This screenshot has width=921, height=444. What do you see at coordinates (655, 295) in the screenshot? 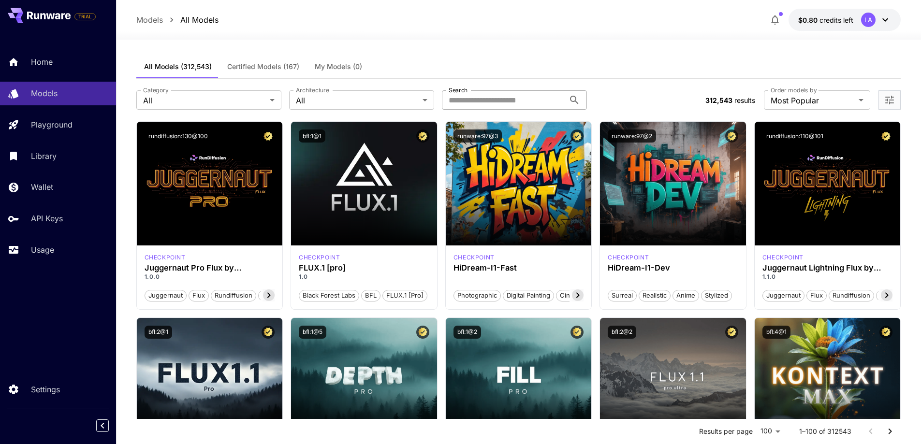
I see `button: Realistic` at bounding box center [655, 295].